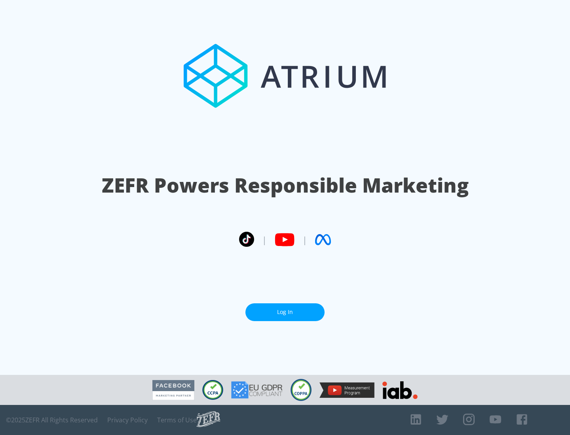 This screenshot has width=570, height=435. What do you see at coordinates (285, 312) in the screenshot?
I see `a: Log In` at bounding box center [285, 312].